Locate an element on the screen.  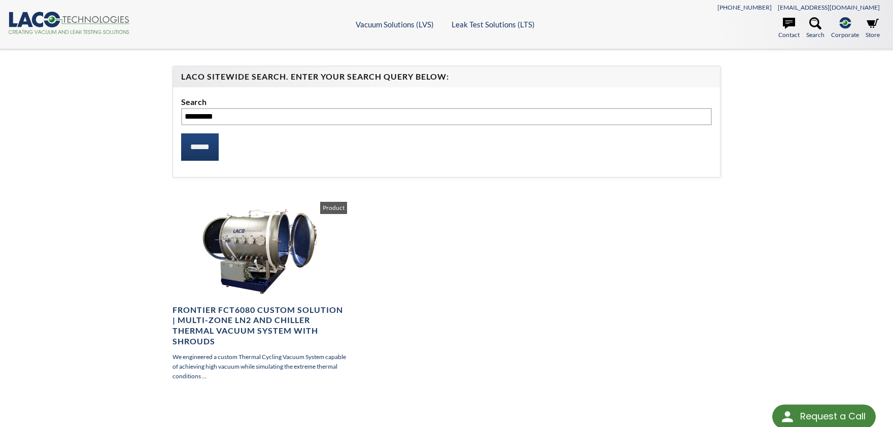
h4: Frontier FCT6080 Custom Solution | Multi-Zone LN2 and Chiller Thermal Vacuum System with Shrouds is located at coordinates (260, 326).